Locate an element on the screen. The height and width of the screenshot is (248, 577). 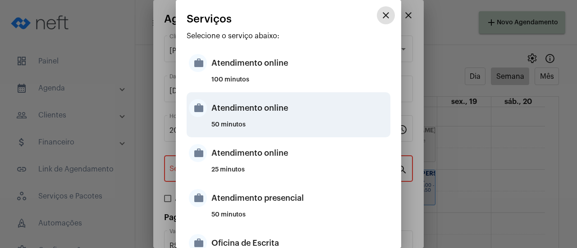
div: Atendimento presencial is located at coordinates (300, 198).